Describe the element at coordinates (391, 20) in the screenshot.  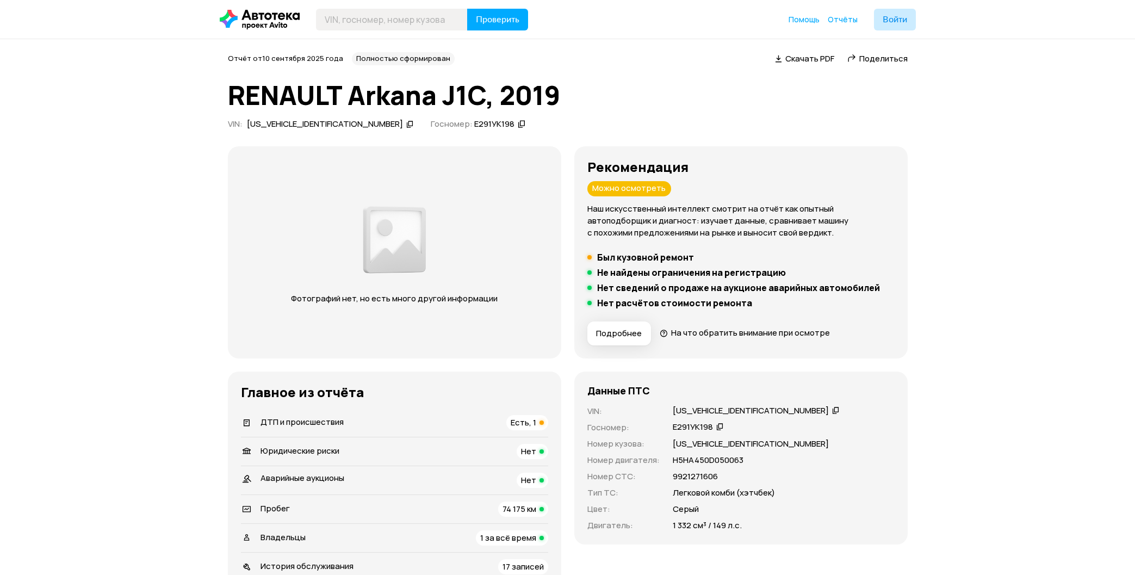
I see `input: VIN, госномер, номер кузова` at that location.